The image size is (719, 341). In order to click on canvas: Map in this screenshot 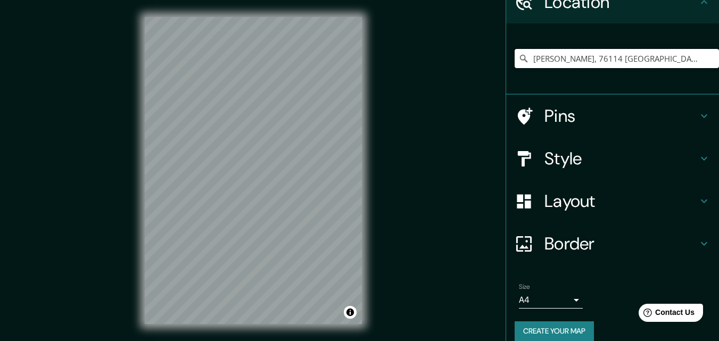, I will do `click(253, 170)`.